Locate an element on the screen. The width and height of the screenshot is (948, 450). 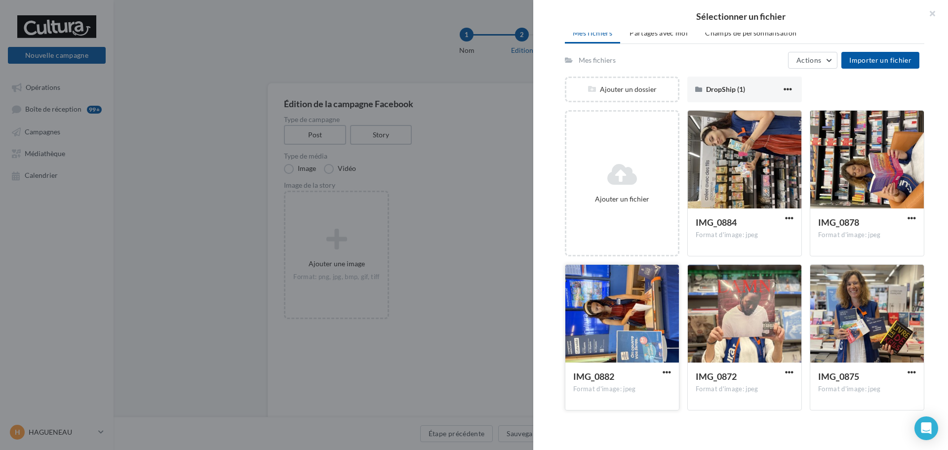
button: Importer un fichier is located at coordinates (880, 60).